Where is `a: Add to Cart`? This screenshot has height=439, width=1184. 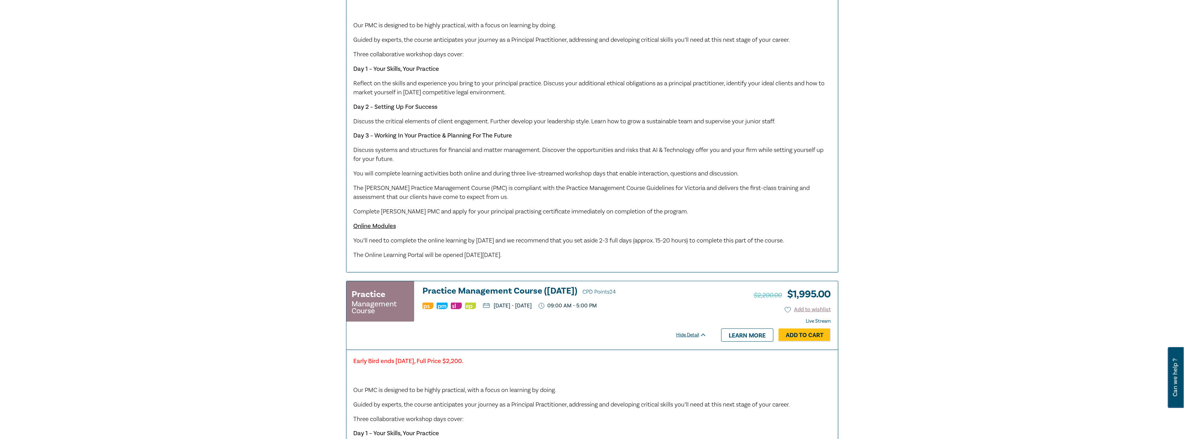
a: Add to Cart is located at coordinates (804, 335).